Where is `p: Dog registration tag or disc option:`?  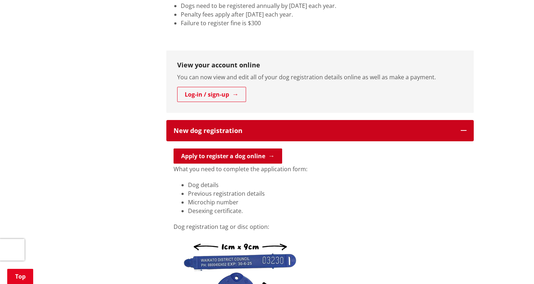
p: Dog registration tag or disc option: is located at coordinates (320, 227).